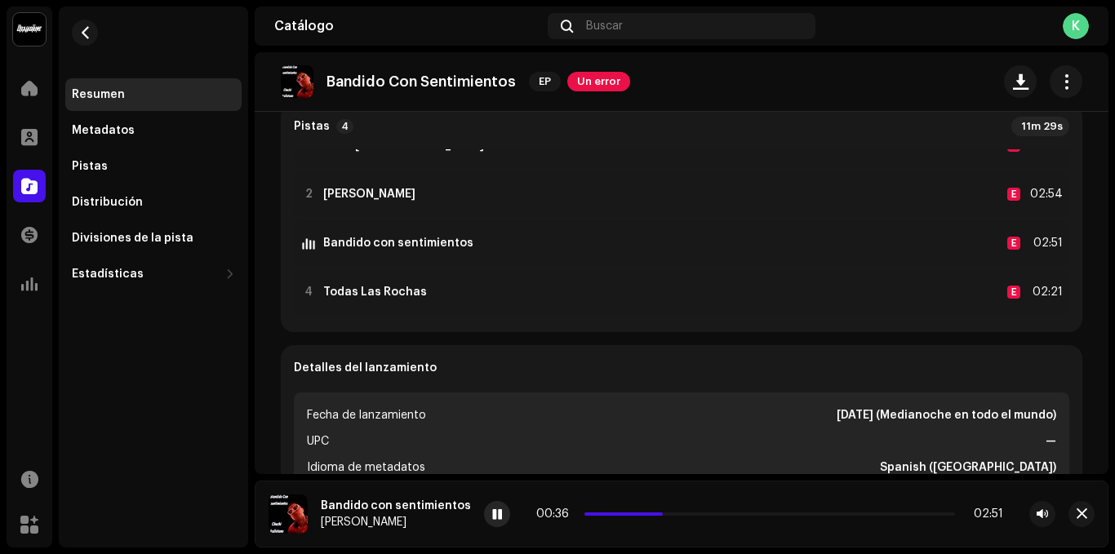  Describe the element at coordinates (407, 26) in the screenshot. I see `div: Catálogo` at that location.